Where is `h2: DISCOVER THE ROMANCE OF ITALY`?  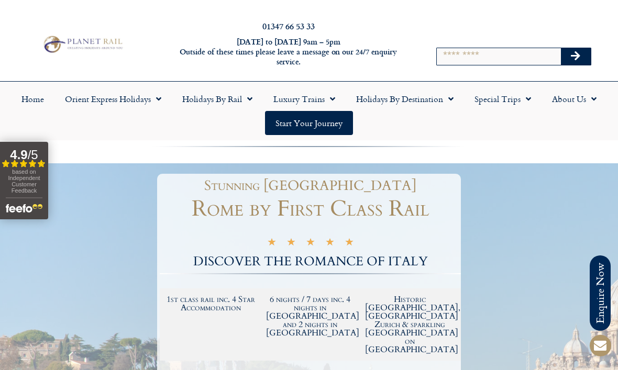 h2: DISCOVER THE ROMANCE OF ITALY is located at coordinates (310, 262).